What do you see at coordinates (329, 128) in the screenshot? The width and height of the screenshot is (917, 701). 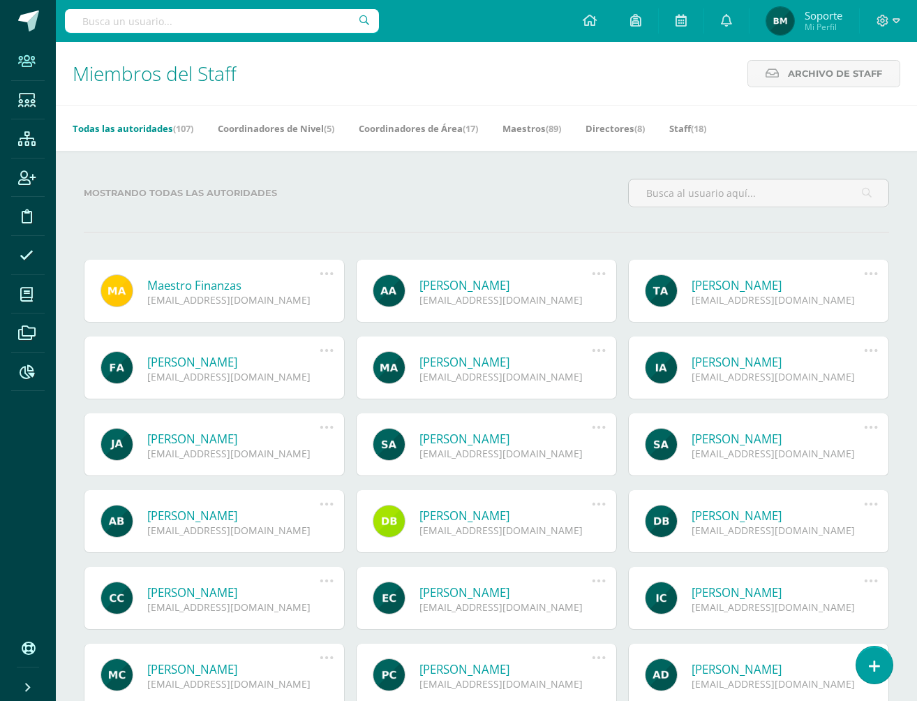 I see `span: (5)` at bounding box center [329, 128].